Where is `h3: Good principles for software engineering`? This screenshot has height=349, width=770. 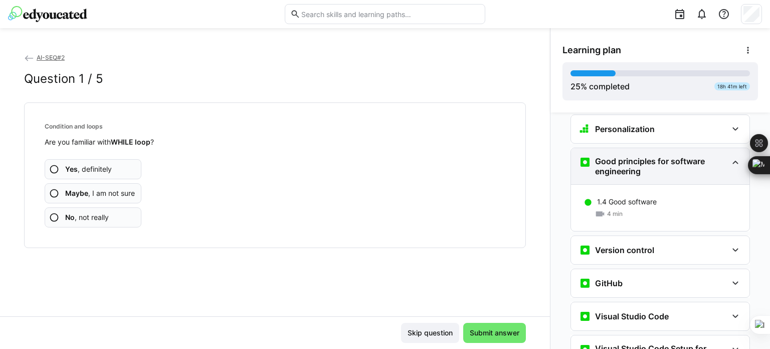
h3: Good principles for software engineering is located at coordinates (662, 166).